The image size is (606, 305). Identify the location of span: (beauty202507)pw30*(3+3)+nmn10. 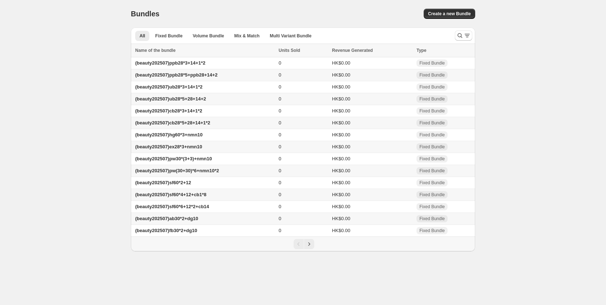
(174, 158).